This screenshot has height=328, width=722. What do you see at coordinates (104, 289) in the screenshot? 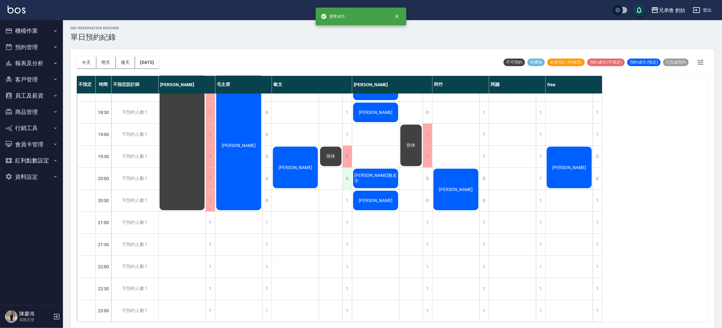
I see `div: 22:30` at bounding box center [104, 289].